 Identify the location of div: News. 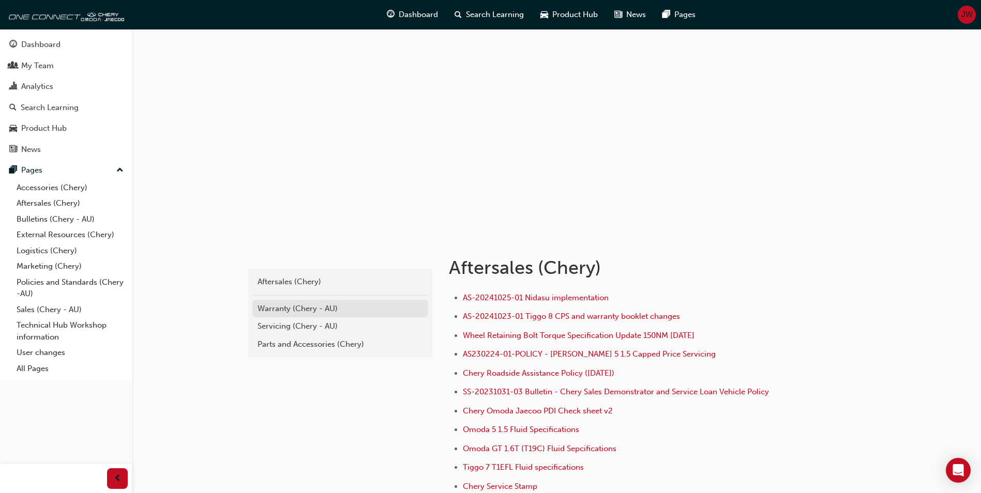
(31, 149).